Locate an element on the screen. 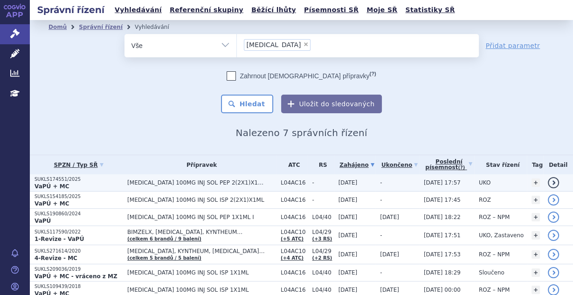 This screenshot has width=573, height=295. a: Referenční skupiny is located at coordinates (207, 10).